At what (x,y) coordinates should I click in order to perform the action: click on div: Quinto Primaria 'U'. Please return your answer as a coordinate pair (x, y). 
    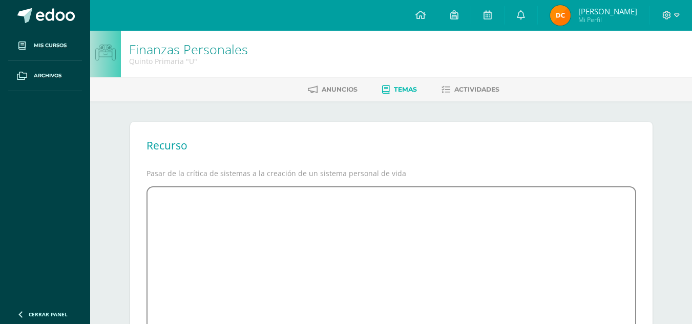
    Looking at the image, I should click on (188, 61).